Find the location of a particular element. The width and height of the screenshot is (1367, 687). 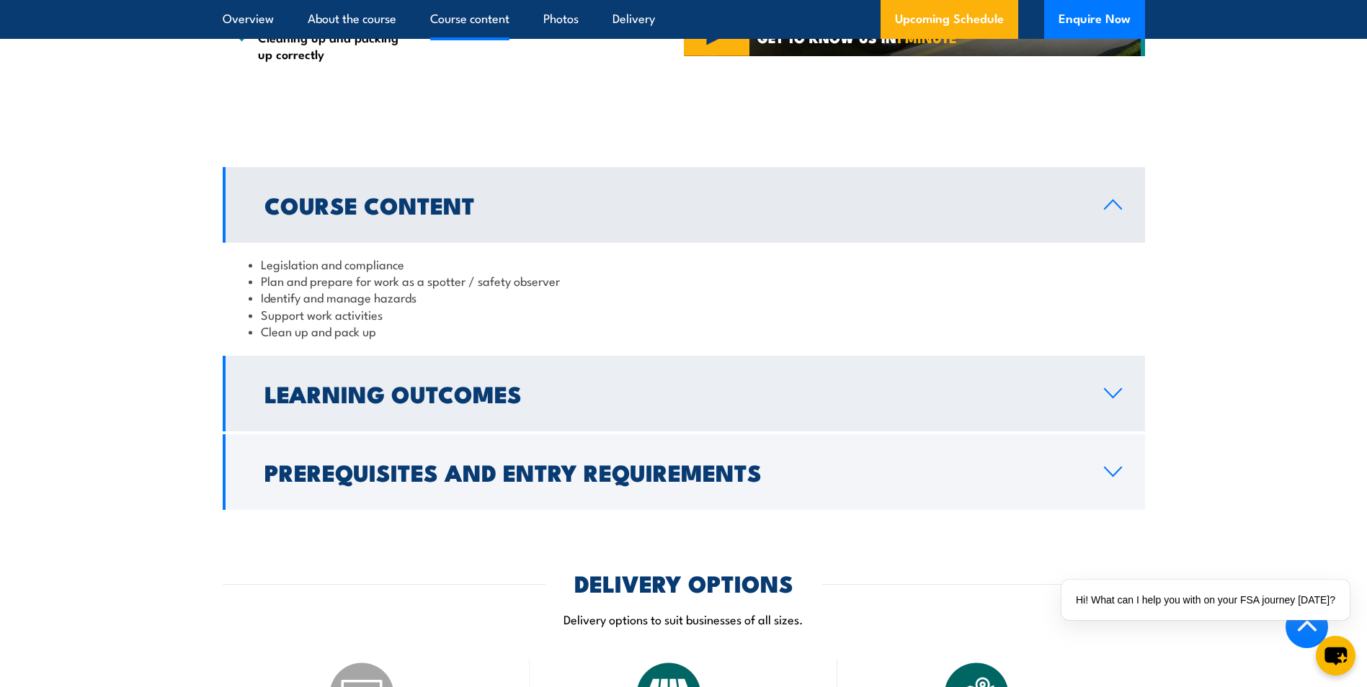

a: Prerequisites and Entry Requirements is located at coordinates (684, 472).